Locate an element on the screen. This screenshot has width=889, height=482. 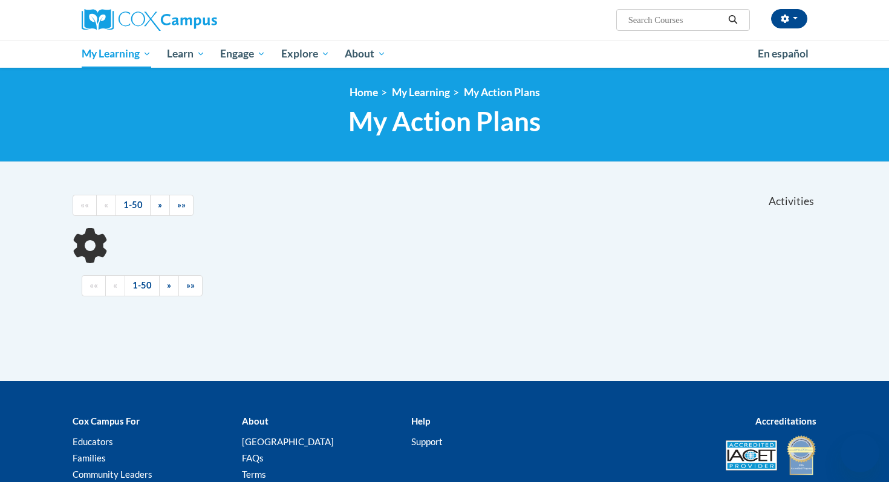
span: My Action Plans is located at coordinates (444, 121).